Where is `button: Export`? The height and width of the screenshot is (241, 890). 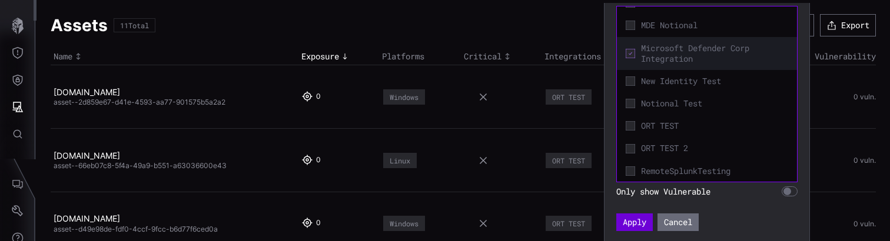 button: Export is located at coordinates (848, 25).